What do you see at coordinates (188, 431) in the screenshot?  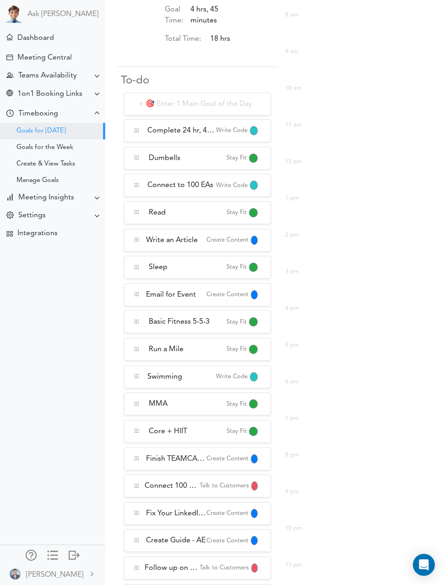 I see `span: Core + HIIT` at bounding box center [188, 431].